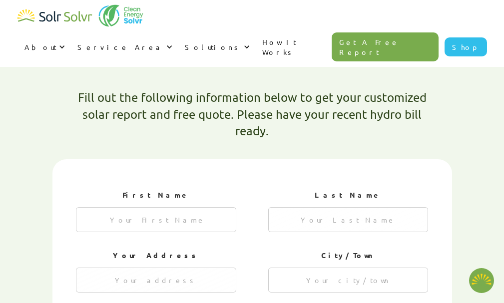 The image size is (504, 303). Describe the element at coordinates (252, 114) in the screenshot. I see `h1: Fill out the following information below to get your customized solar report and free quote. Plea...` at that location.